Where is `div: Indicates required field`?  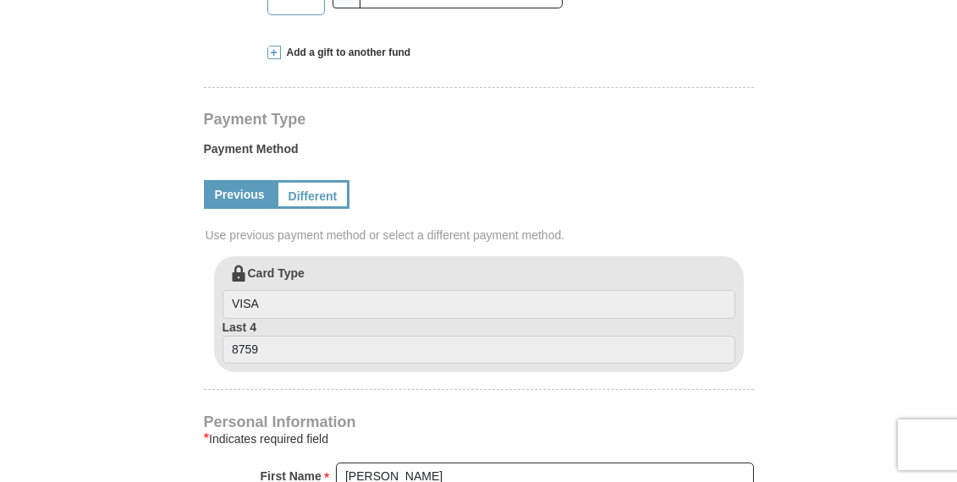
div: Indicates required field is located at coordinates (479, 439).